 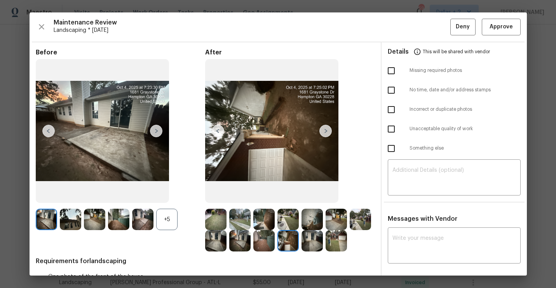 What do you see at coordinates (454, 129) in the screenshot?
I see `div: Unacceptable quality of work` at bounding box center [454, 129].